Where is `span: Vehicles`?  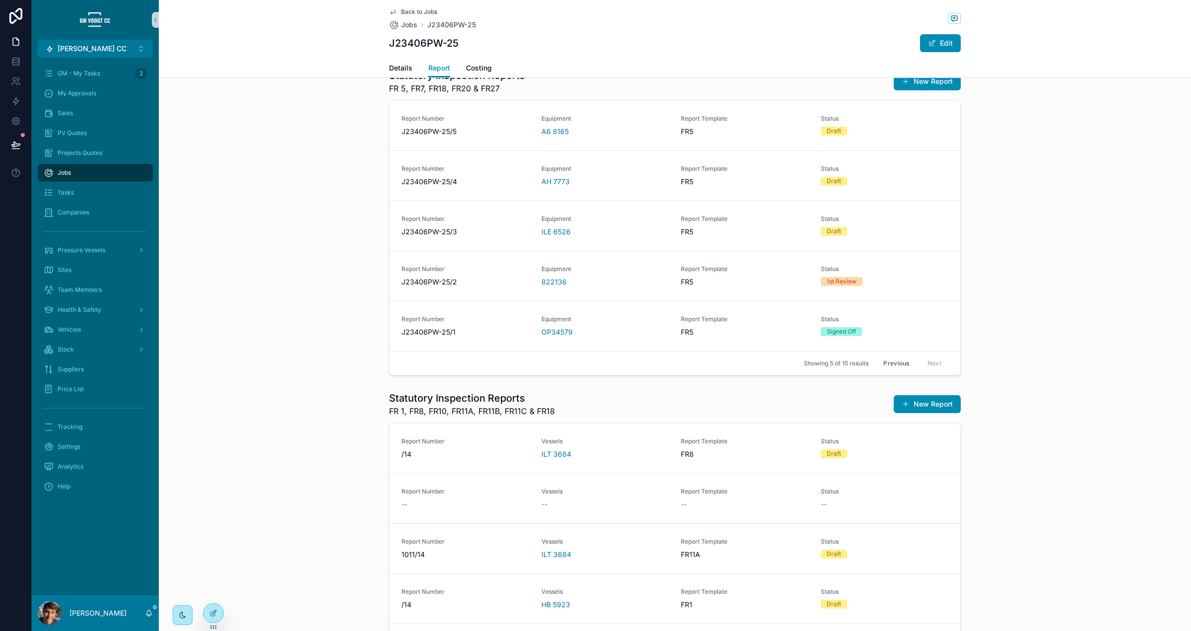 span: Vehicles is located at coordinates (69, 329).